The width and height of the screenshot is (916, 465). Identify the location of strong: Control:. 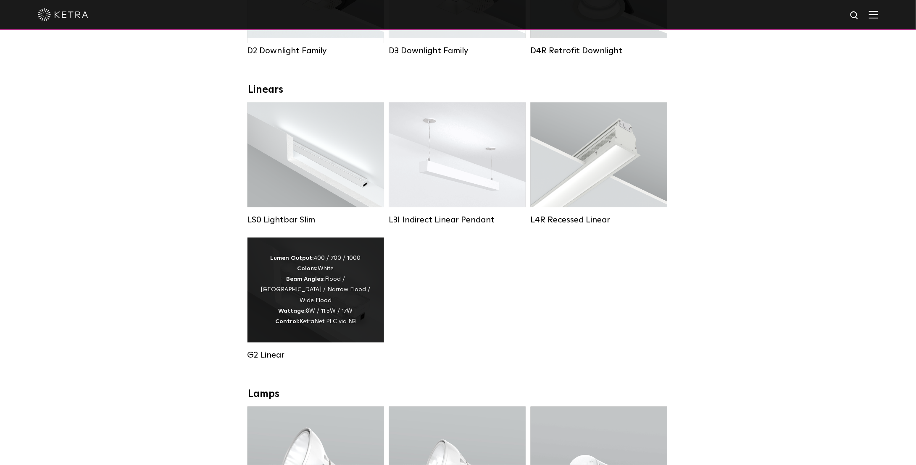
(287, 322).